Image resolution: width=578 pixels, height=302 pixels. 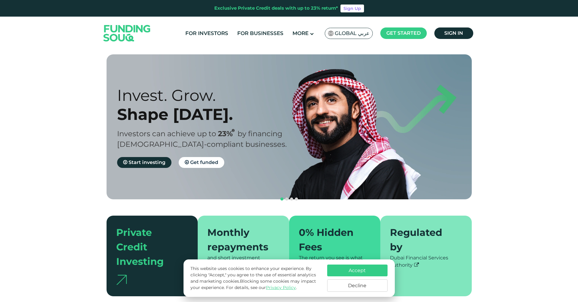 I want to click on div: 0% Hidden Fees, so click(x=331, y=239).